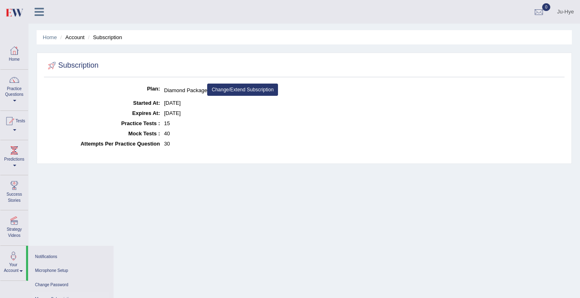 This screenshot has height=298, width=580. What do you see at coordinates (71, 284) in the screenshot?
I see `a: Change Password` at bounding box center [71, 284].